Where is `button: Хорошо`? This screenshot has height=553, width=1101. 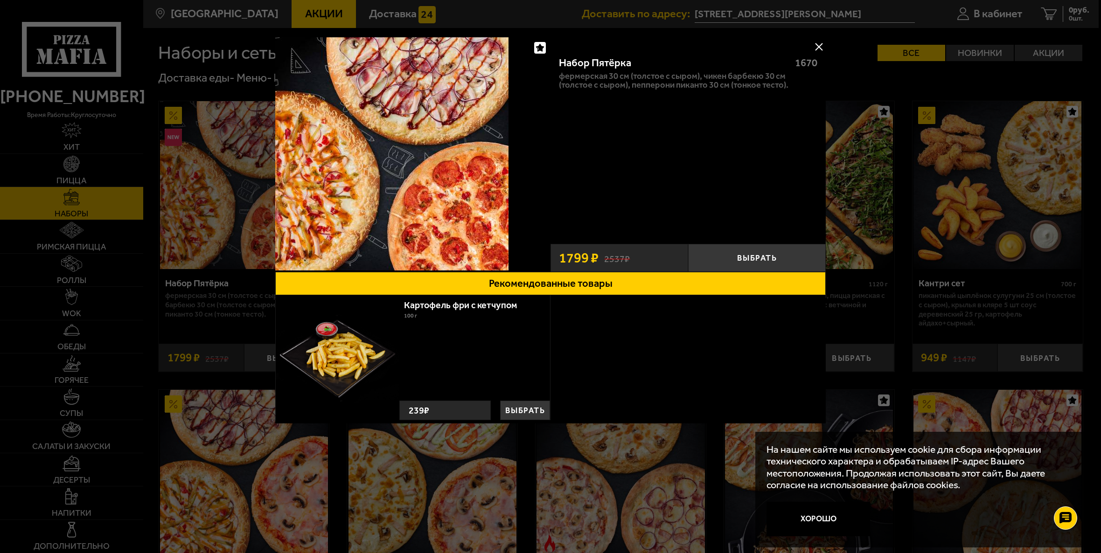 button: Хорошо is located at coordinates (818, 519).